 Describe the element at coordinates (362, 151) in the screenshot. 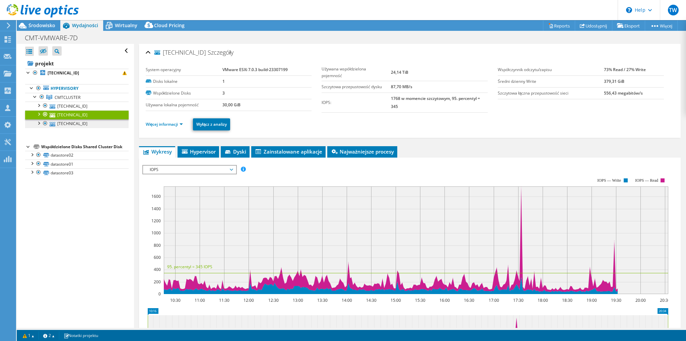

I see `span: Najważniejsze procesy` at that location.